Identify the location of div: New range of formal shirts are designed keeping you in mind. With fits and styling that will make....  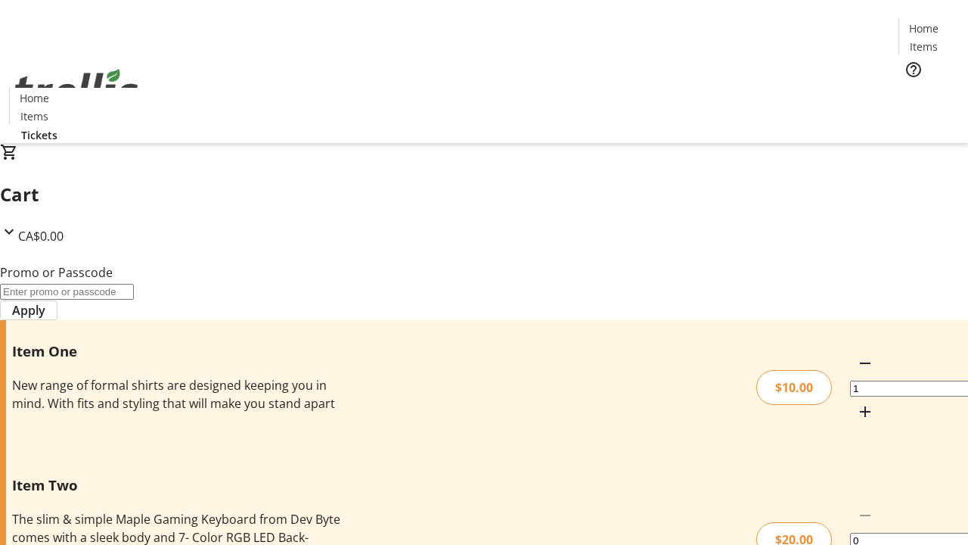
(177, 394).